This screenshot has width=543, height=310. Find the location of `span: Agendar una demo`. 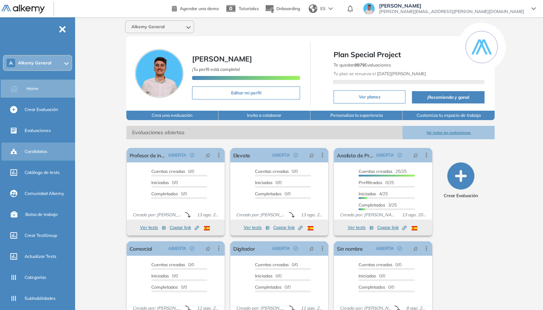

span: Agendar una demo is located at coordinates (199, 8).